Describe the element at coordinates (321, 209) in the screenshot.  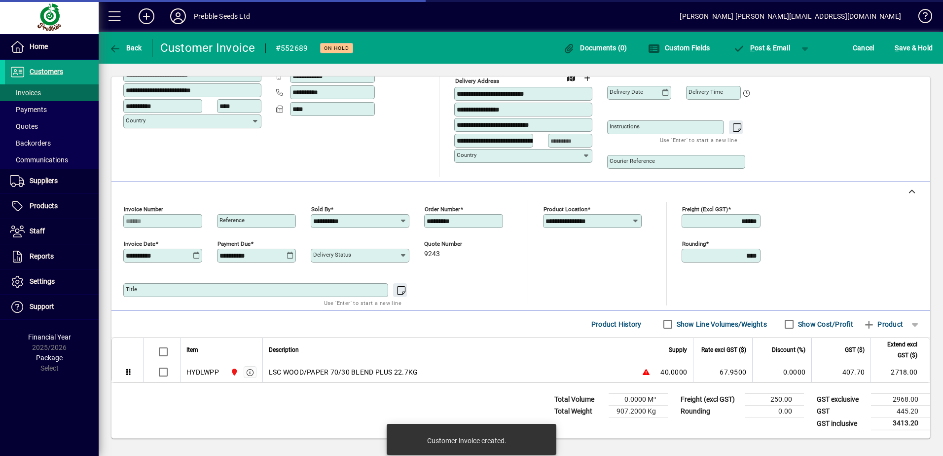
I see `mat-label: Sold by` at that location.